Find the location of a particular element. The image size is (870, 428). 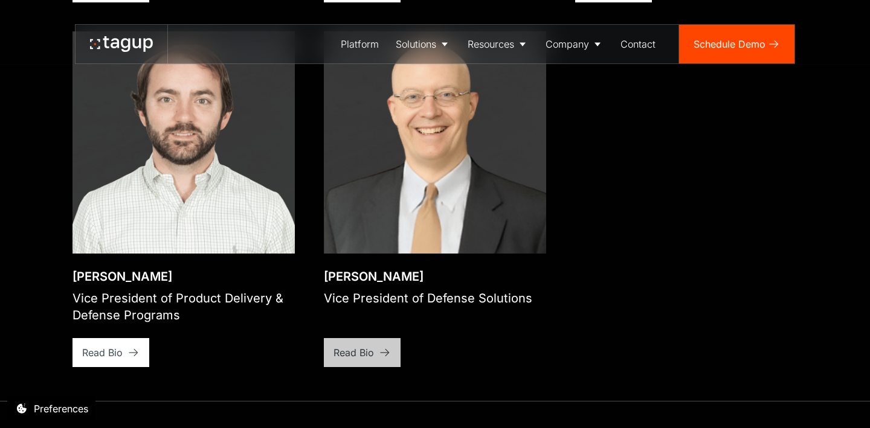

a: Solutions is located at coordinates (423, 44).